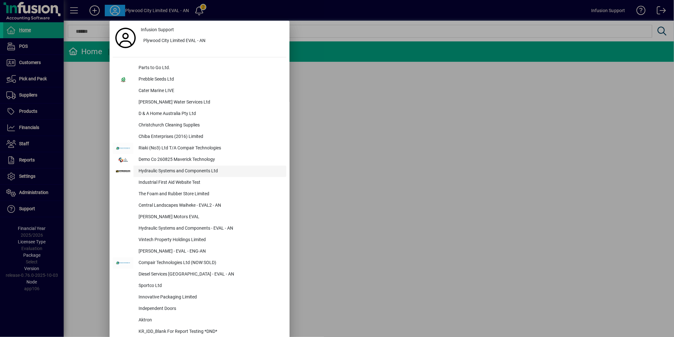  I want to click on button: Compair Technologies Ltd (NOW SOLD), so click(199, 263).